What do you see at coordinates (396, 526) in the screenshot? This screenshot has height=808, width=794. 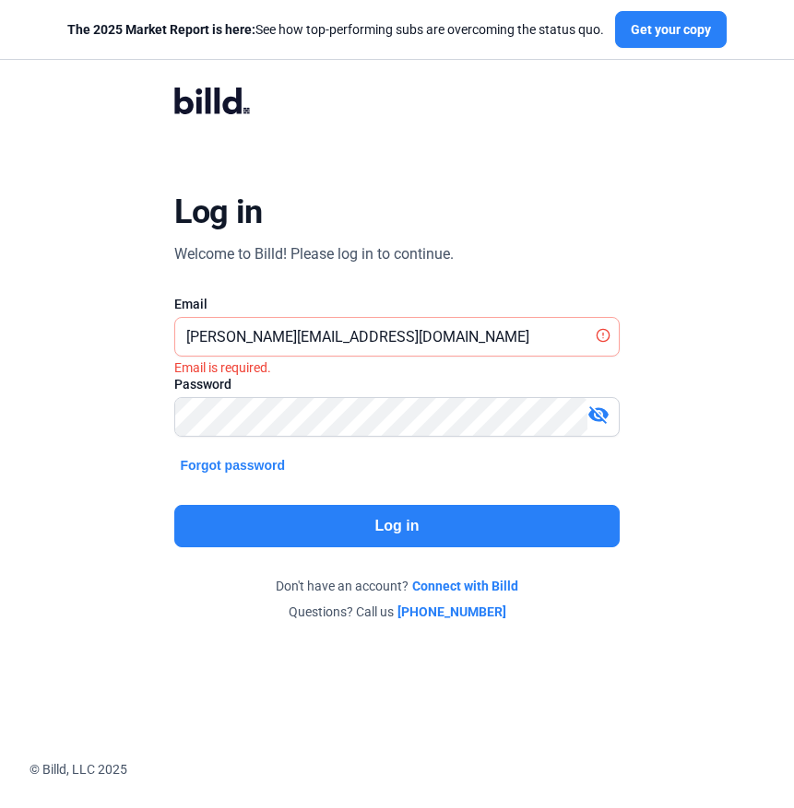 I see `button: Log in` at bounding box center [396, 526].